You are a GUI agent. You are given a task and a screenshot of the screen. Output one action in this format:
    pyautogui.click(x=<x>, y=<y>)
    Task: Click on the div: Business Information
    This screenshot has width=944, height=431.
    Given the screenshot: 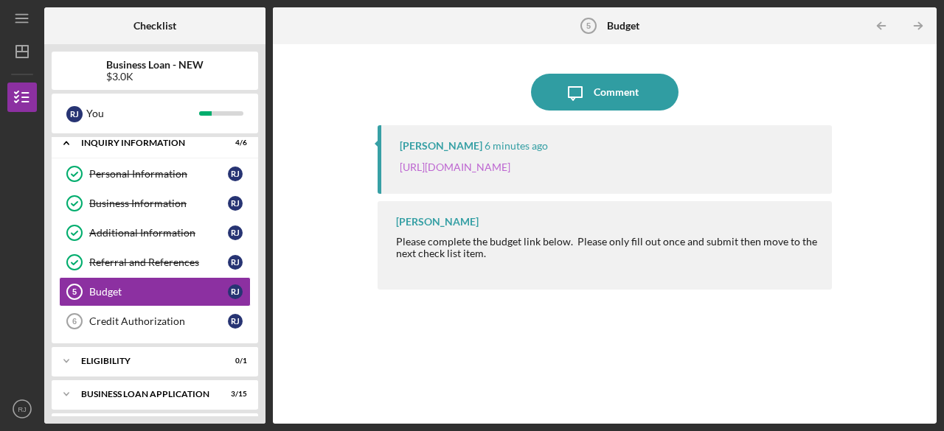 What is the action you would take?
    pyautogui.click(x=159, y=204)
    